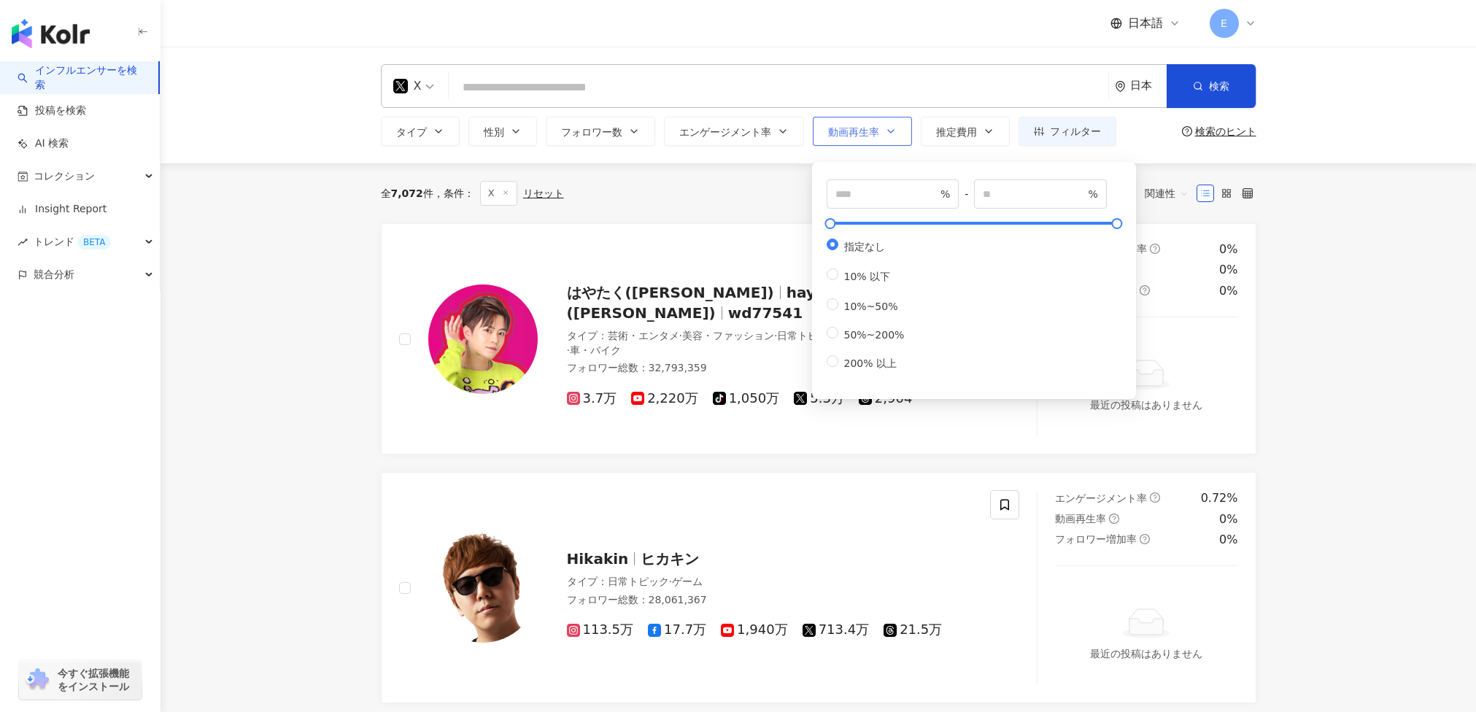  What do you see at coordinates (94, 242) in the screenshot?
I see `div: BETA` at bounding box center [94, 242].